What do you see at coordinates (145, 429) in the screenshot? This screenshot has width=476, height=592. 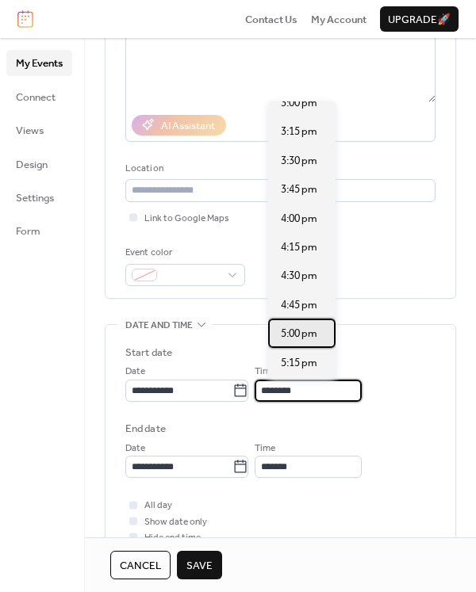 I see `div: End date` at bounding box center [145, 429].